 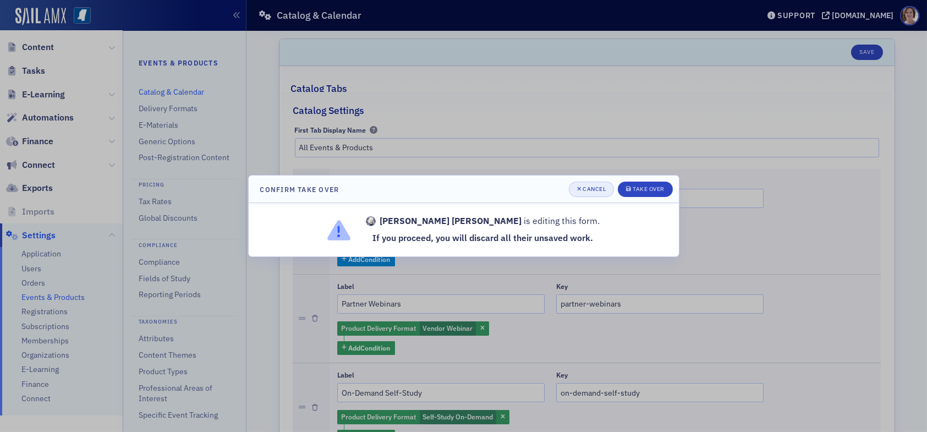 What do you see at coordinates (648, 189) in the screenshot?
I see `div: Take Over` at bounding box center [648, 189].